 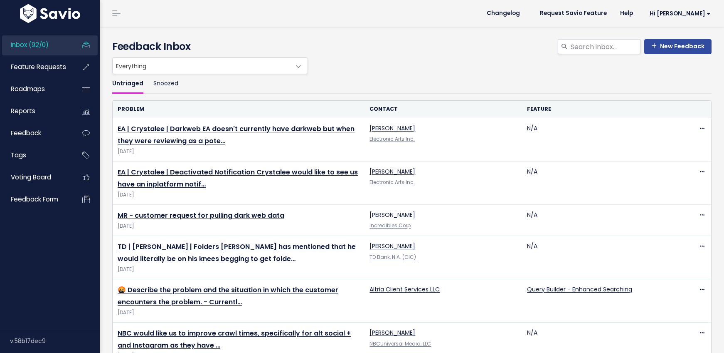 What do you see at coordinates (35, 111) in the screenshot?
I see `a: Reports` at bounding box center [35, 111].